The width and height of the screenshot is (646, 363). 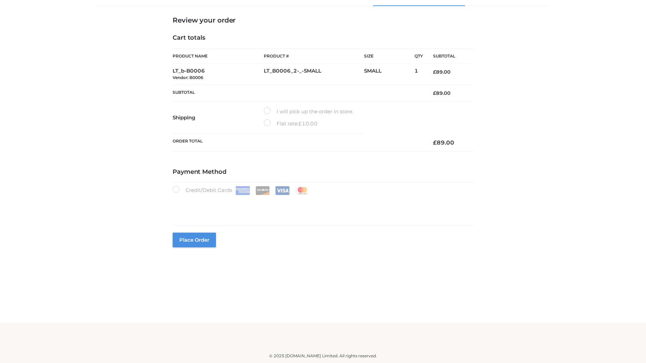 What do you see at coordinates (188, 77) in the screenshot?
I see `small: Vendor: B0006` at bounding box center [188, 77].